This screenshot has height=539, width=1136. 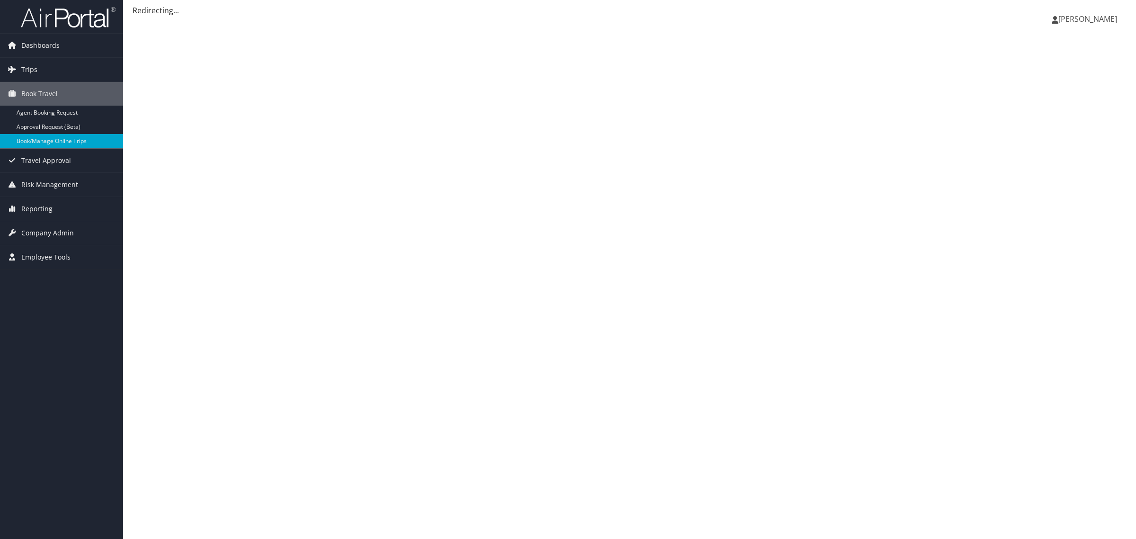 I want to click on span: Travel Approval, so click(x=46, y=160).